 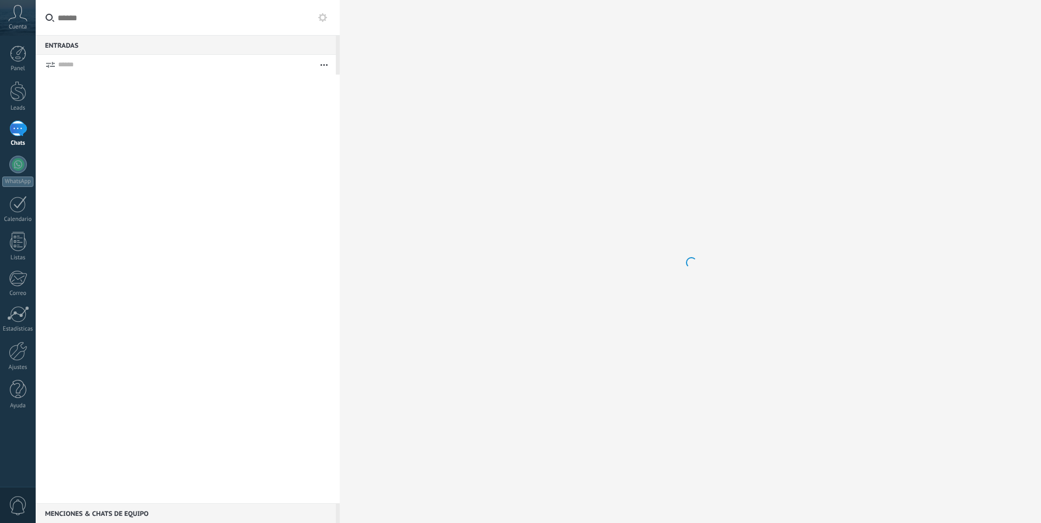 What do you see at coordinates (18, 293) in the screenshot?
I see `div: Correo` at bounding box center [18, 293].